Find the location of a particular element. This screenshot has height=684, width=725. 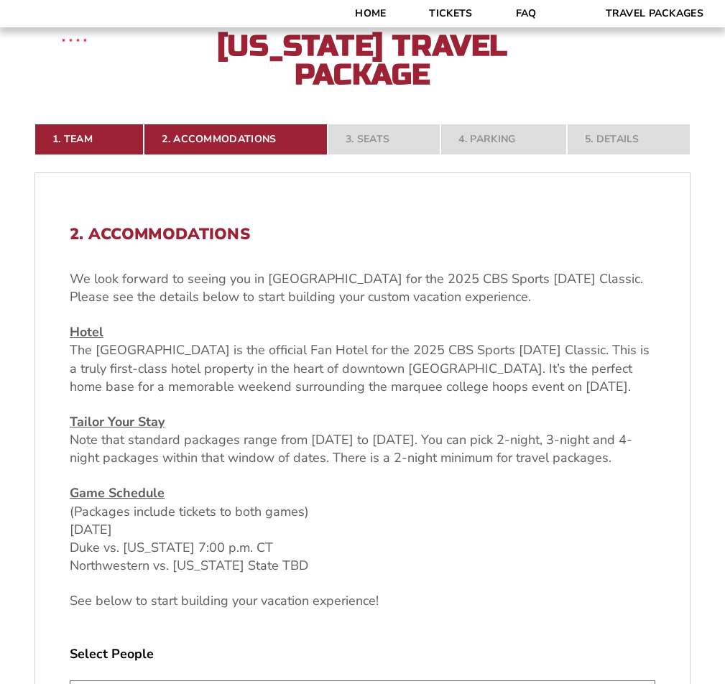

h2: 2. Accommodations is located at coordinates (362, 234).